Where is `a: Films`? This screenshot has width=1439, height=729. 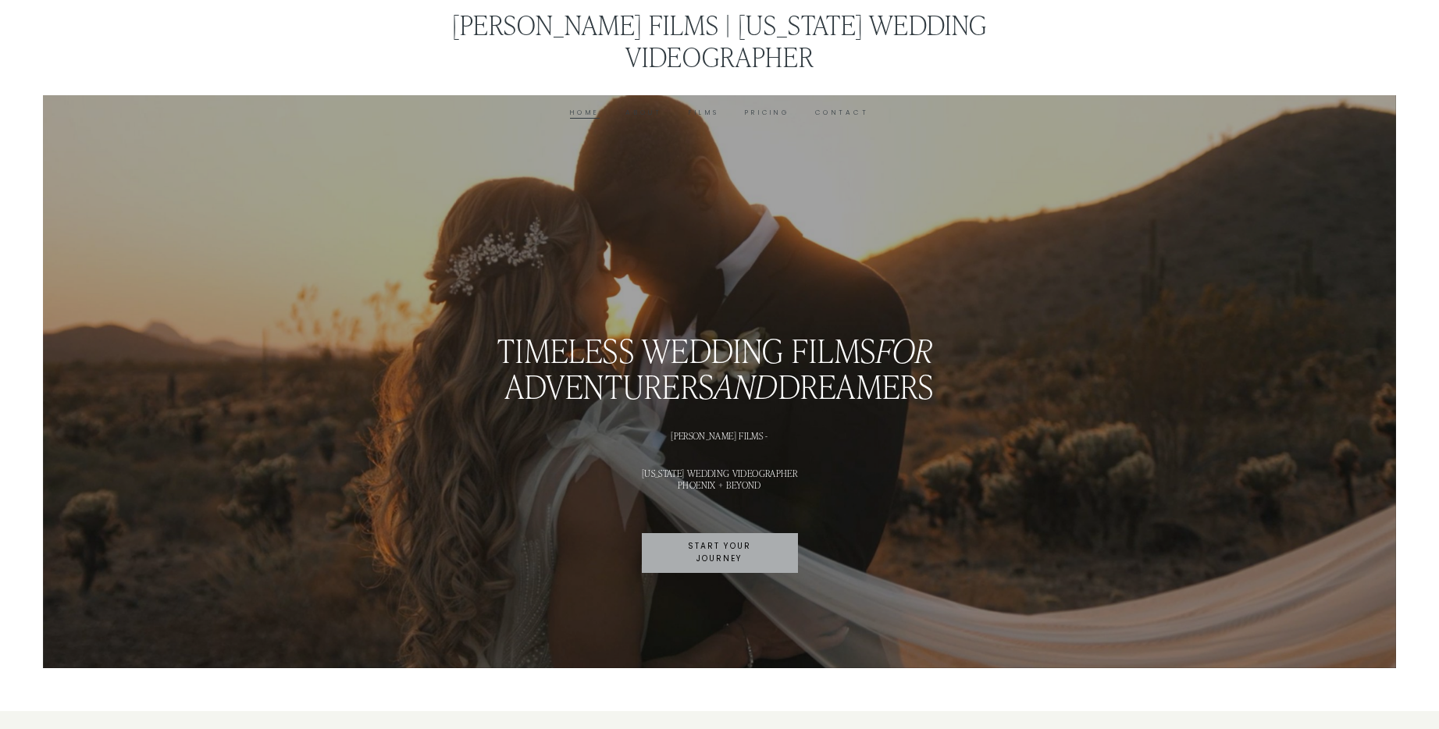
a: Films is located at coordinates (704, 112).